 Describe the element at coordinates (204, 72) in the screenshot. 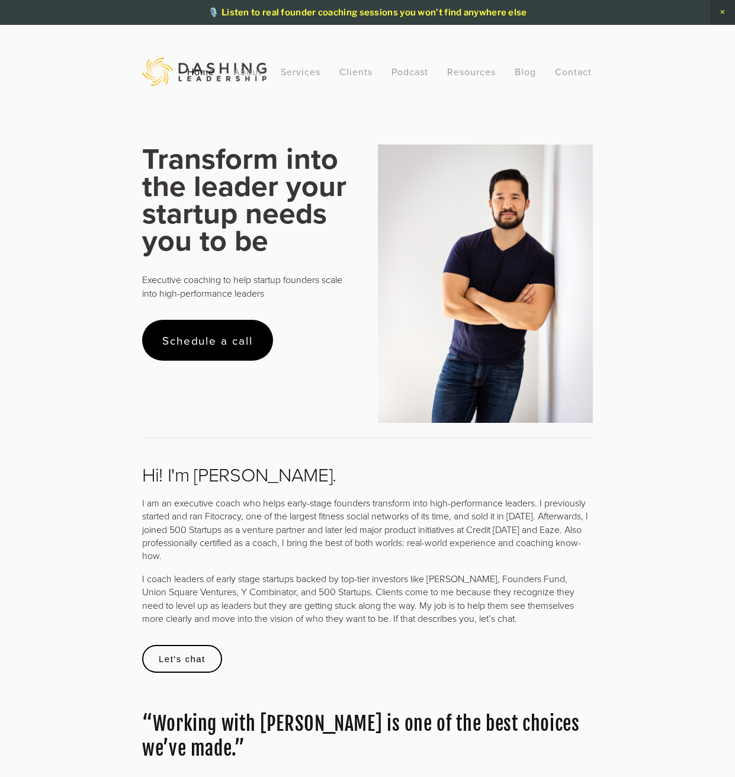

I see `img: Dashing Leadership` at that location.